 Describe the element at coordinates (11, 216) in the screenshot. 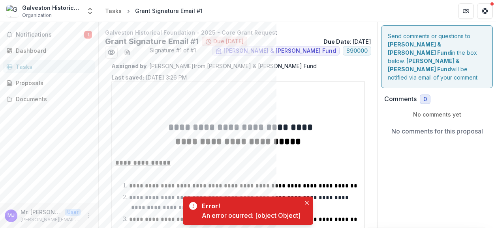

I see `div: Mr. Dwayne Jones` at that location.